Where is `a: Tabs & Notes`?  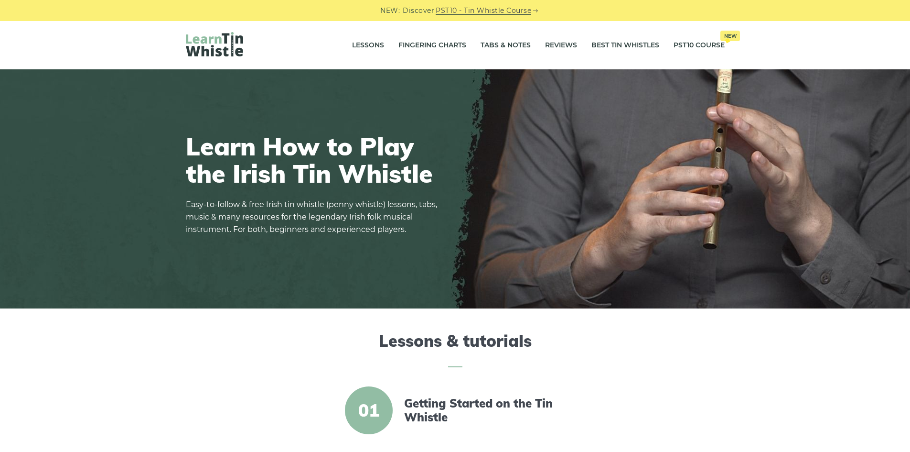 a: Tabs & Notes is located at coordinates (506, 45).